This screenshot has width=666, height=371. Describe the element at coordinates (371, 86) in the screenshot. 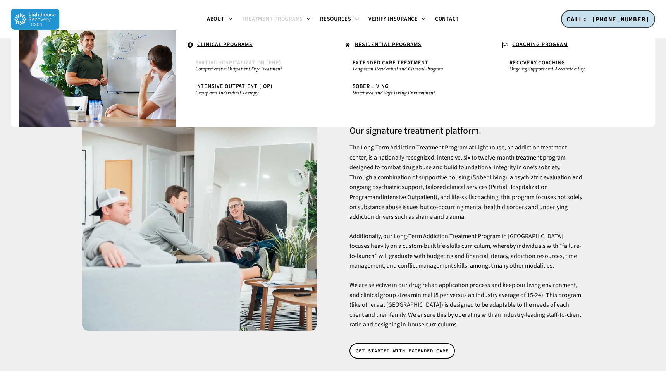

I see `span: Sober Living` at that location.